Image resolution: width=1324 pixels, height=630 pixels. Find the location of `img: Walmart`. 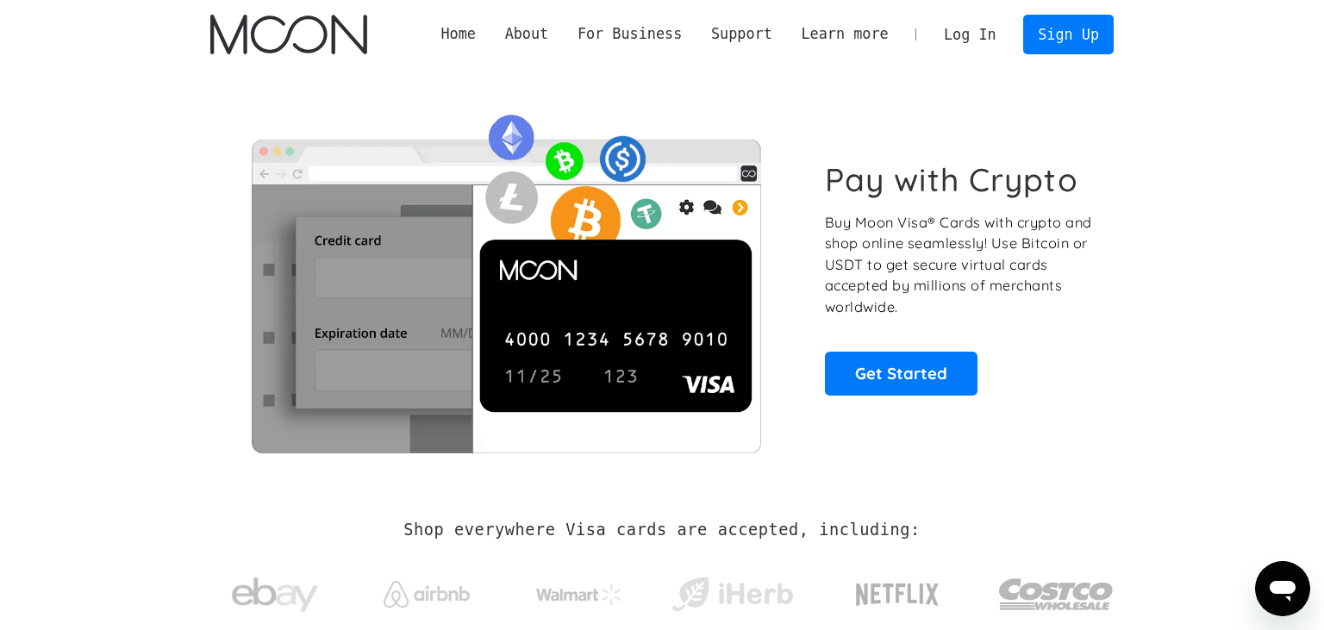

img: Walmart is located at coordinates (579, 595).